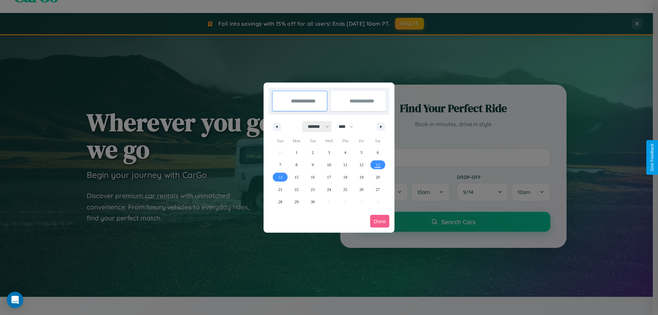 The width and height of the screenshot is (658, 315). What do you see at coordinates (280, 189) in the screenshot?
I see `span: 21` at bounding box center [280, 189].